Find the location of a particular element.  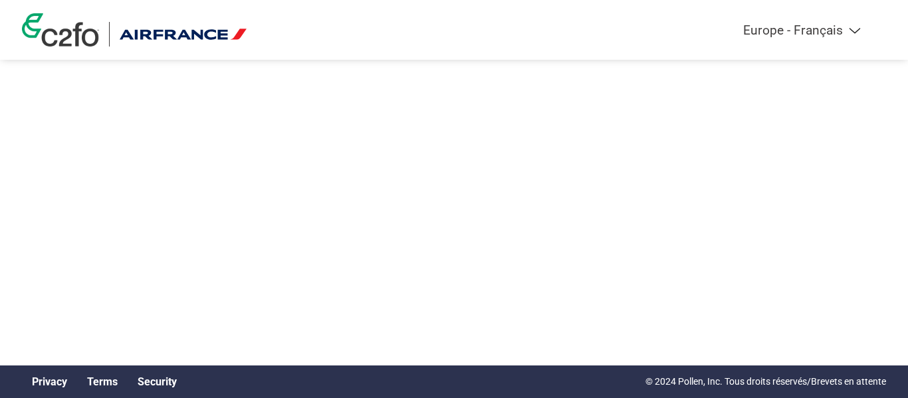

a: Privacy is located at coordinates (49, 382).